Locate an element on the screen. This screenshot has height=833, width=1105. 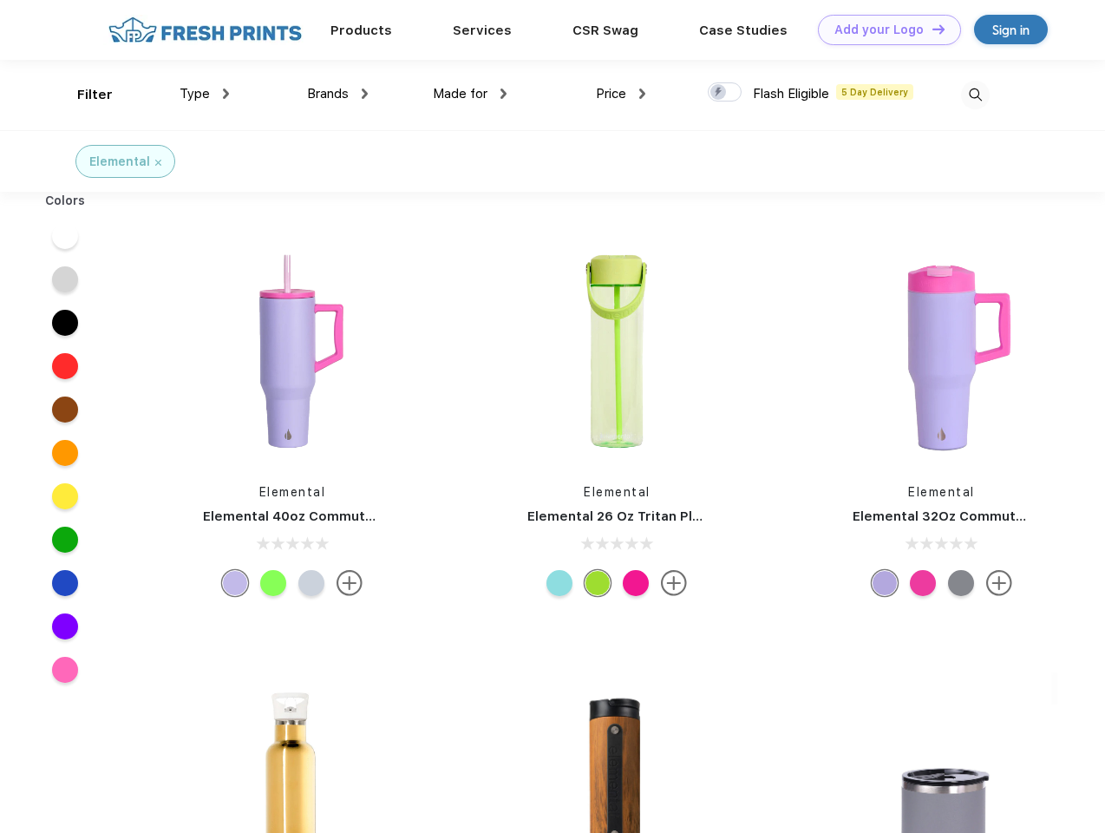
span: Price is located at coordinates (611, 94).